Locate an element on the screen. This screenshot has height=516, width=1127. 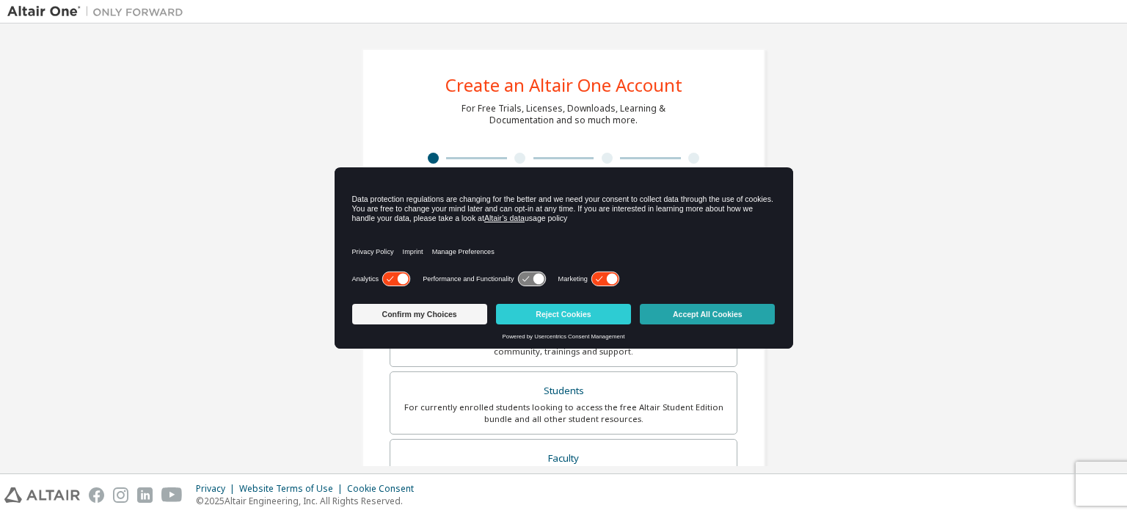
img: youtube.svg is located at coordinates (172, 494).